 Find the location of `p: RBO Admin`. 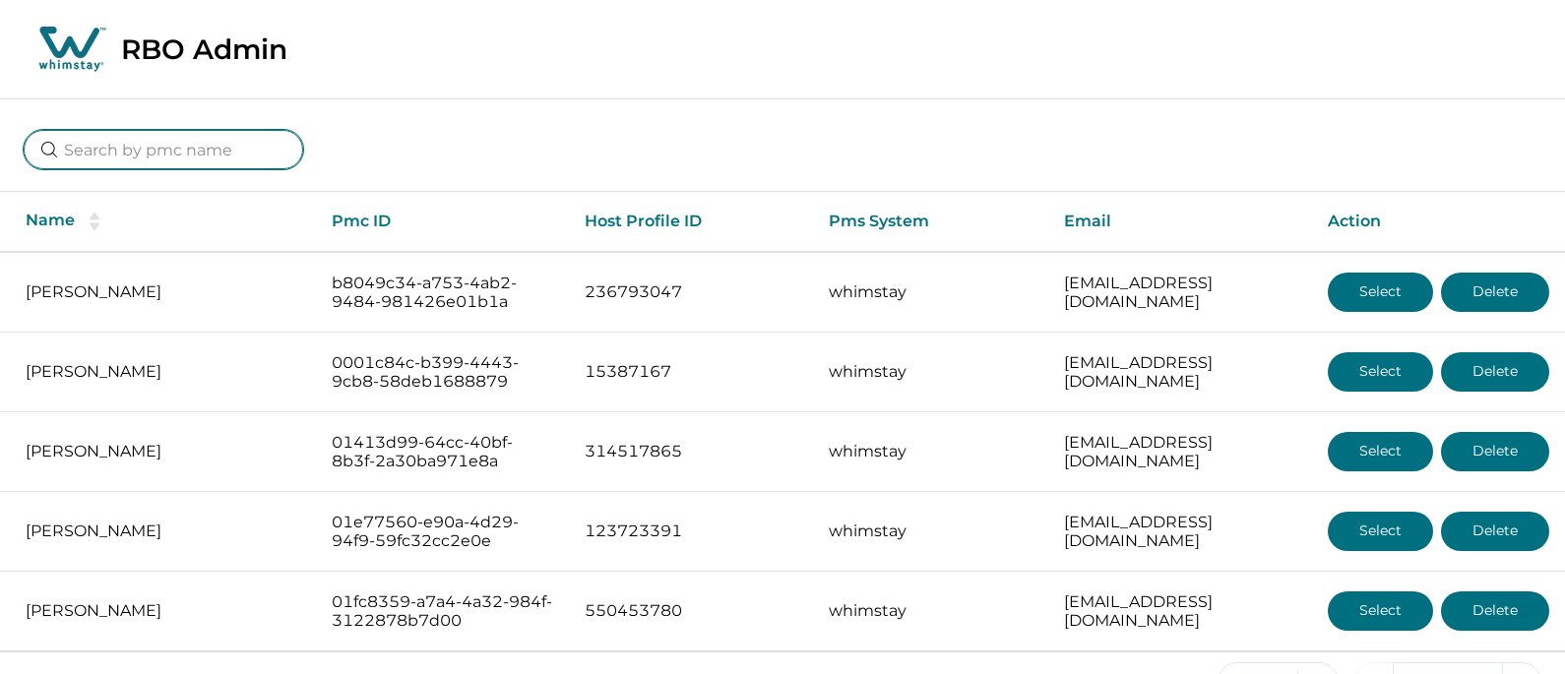

p: RBO Admin is located at coordinates (204, 49).